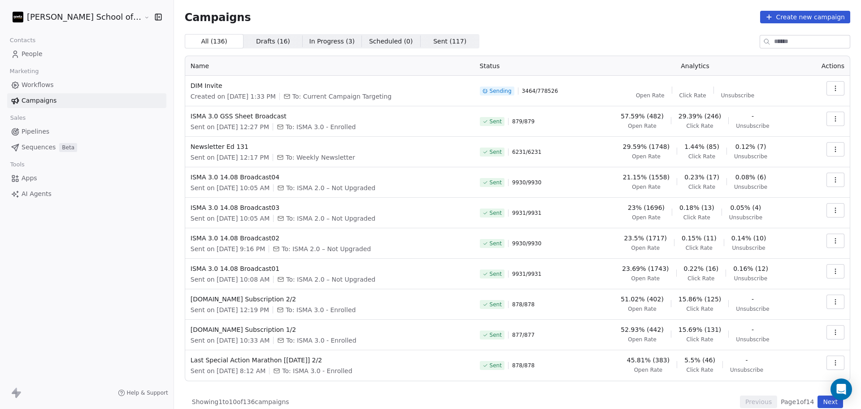  Describe the element at coordinates (39, 147) in the screenshot. I see `span: Sequences` at that location.